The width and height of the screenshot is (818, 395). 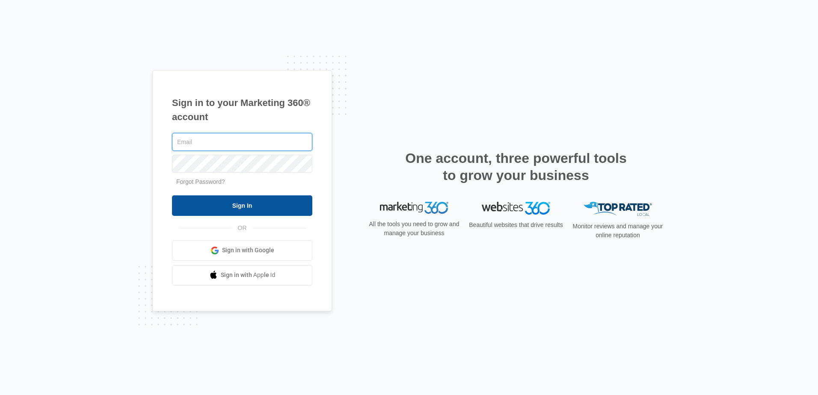 What do you see at coordinates (618, 231) in the screenshot?
I see `p: Monitor reviews and manage your online reputation` at bounding box center [618, 231].